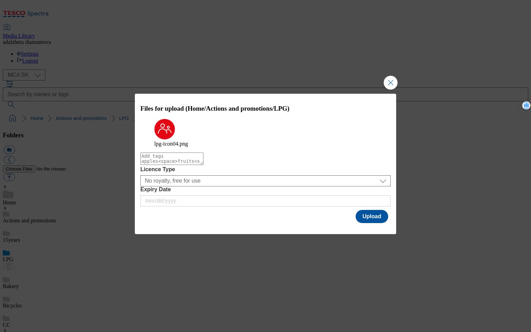  What do you see at coordinates (265, 164) in the screenshot?
I see `div: Modal` at bounding box center [265, 164].